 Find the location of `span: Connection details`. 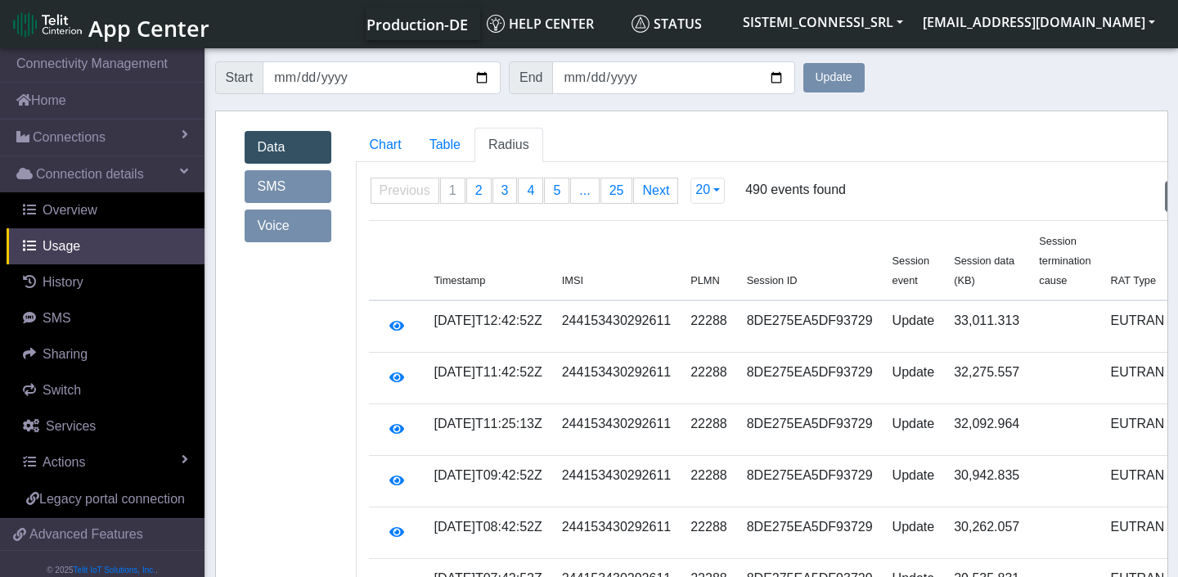

span: Connection details is located at coordinates (90, 174).